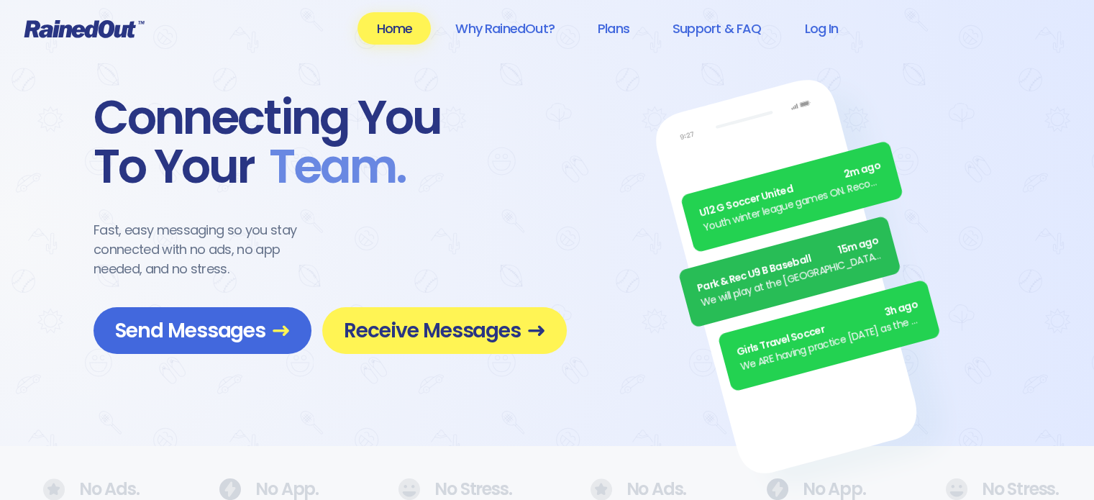 Image resolution: width=1094 pixels, height=500 pixels. What do you see at coordinates (505, 28) in the screenshot?
I see `a: Why RainedOut?` at bounding box center [505, 28].